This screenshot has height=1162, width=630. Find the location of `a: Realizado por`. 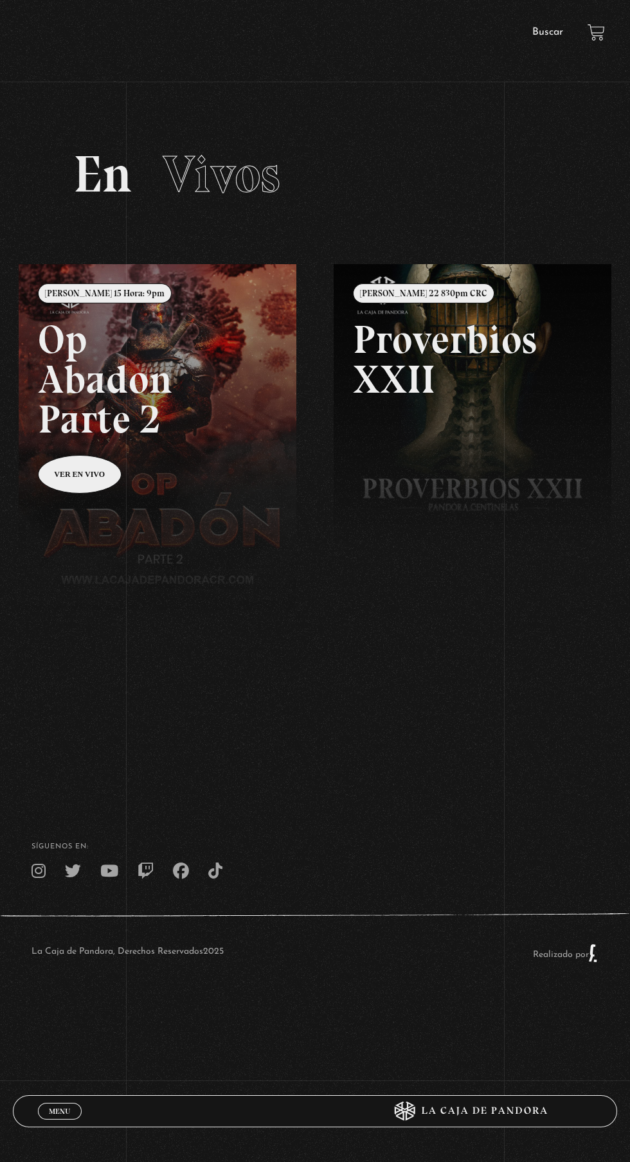

a: Realizado por is located at coordinates (566, 954).